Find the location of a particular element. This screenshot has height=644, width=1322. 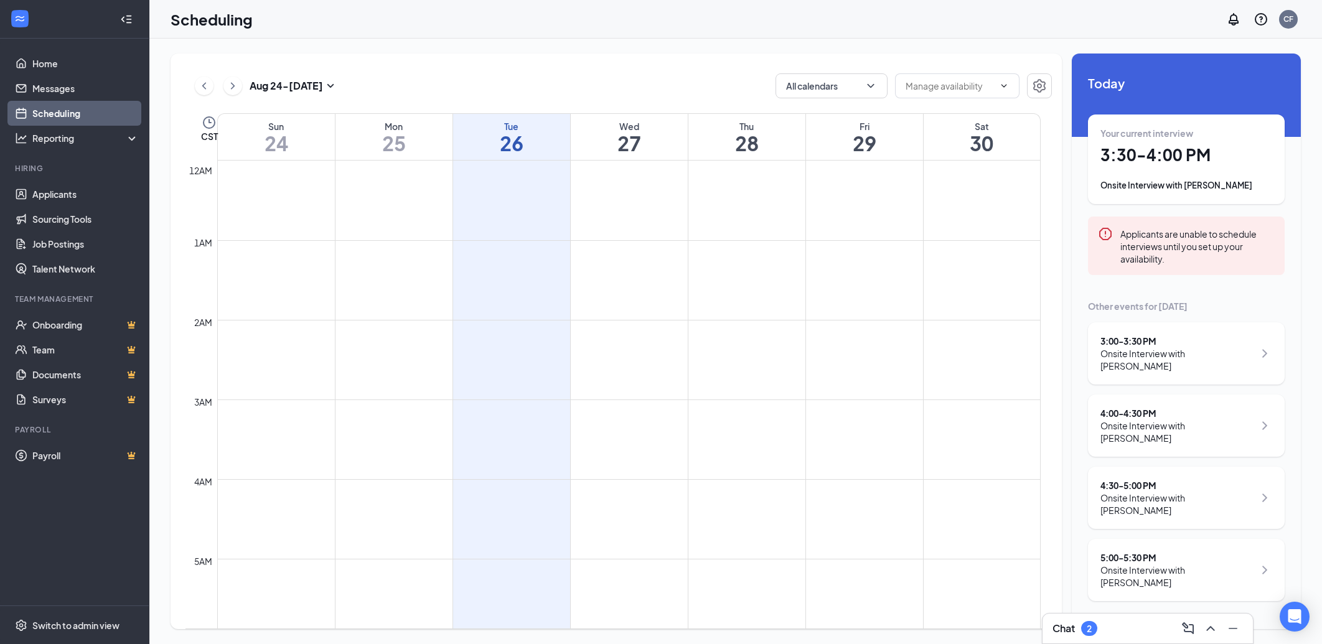

div: Your current interview is located at coordinates (1186, 133).